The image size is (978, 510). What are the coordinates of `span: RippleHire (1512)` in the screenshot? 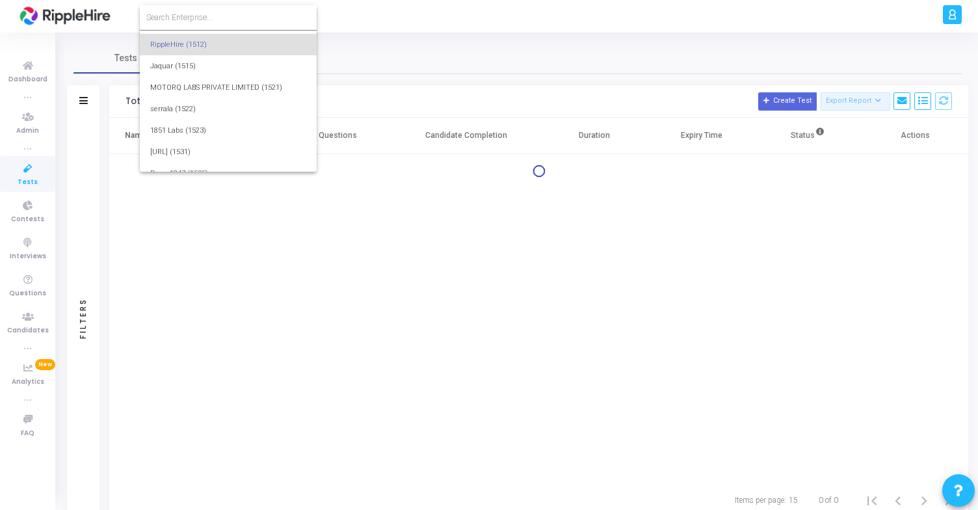 It's located at (228, 44).